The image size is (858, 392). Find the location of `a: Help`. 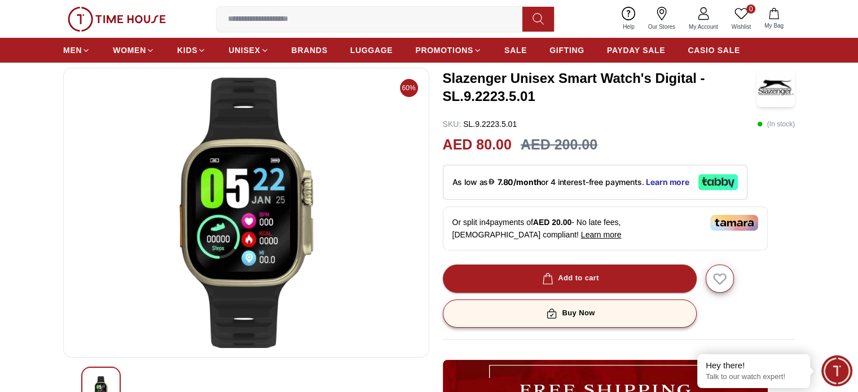

a: Help is located at coordinates (629, 19).